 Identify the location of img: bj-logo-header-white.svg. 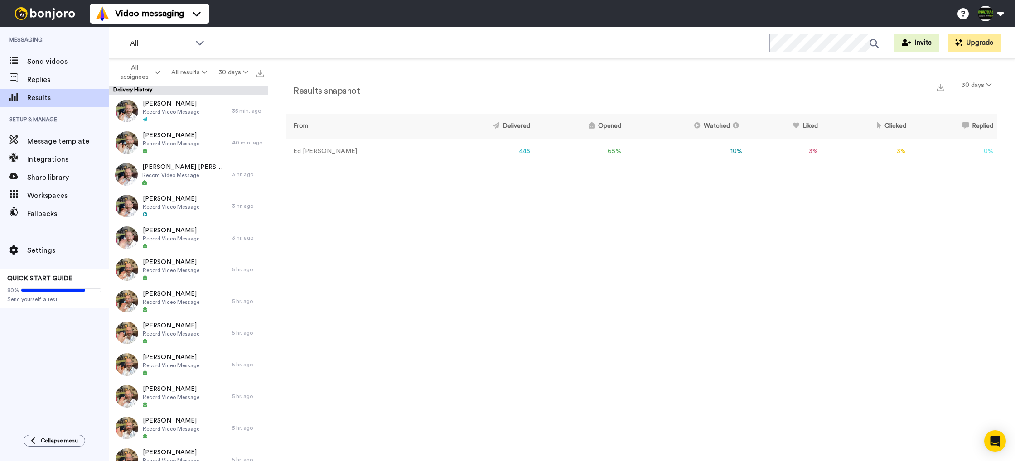
(45, 14).